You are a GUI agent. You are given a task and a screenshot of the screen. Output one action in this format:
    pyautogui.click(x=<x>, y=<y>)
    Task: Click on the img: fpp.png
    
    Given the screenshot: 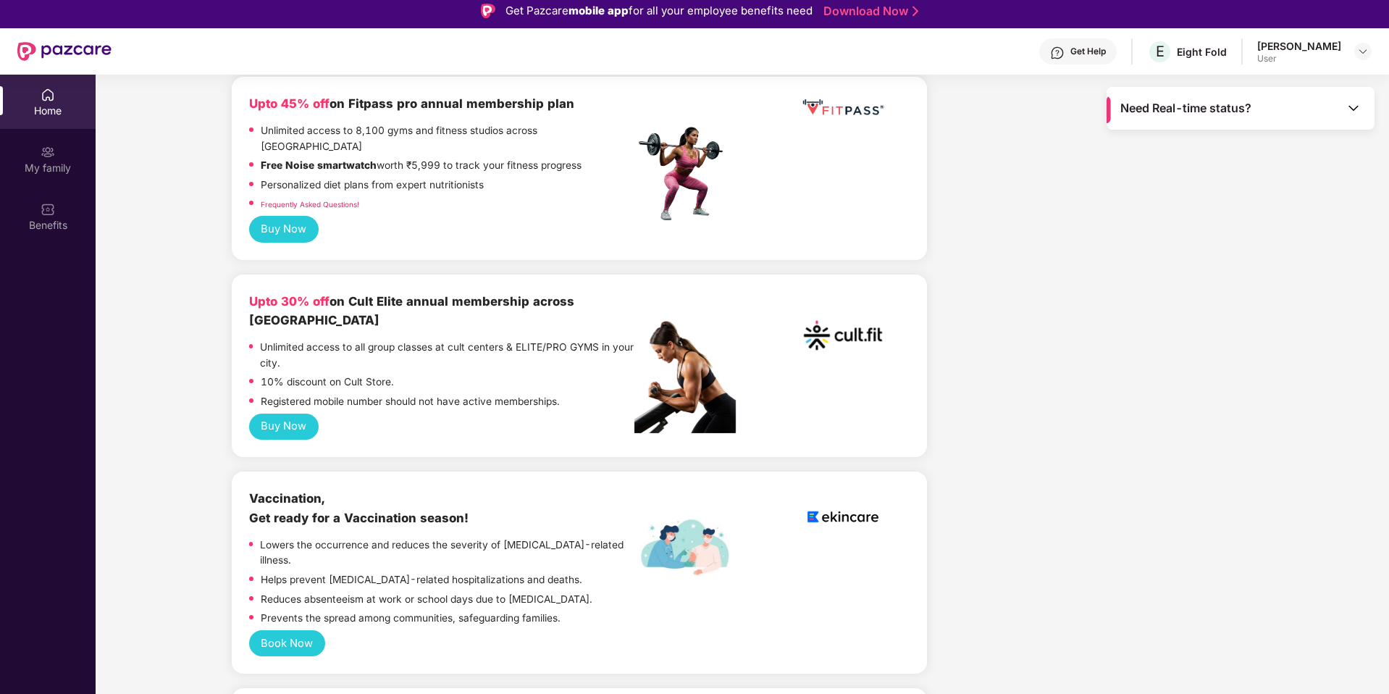 What is the action you would take?
    pyautogui.click(x=685, y=174)
    